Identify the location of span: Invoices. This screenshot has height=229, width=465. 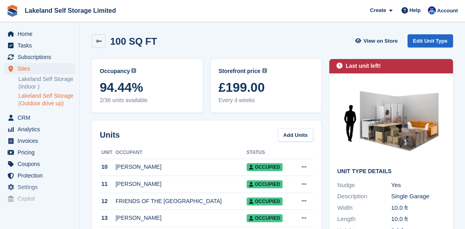
(41, 141).